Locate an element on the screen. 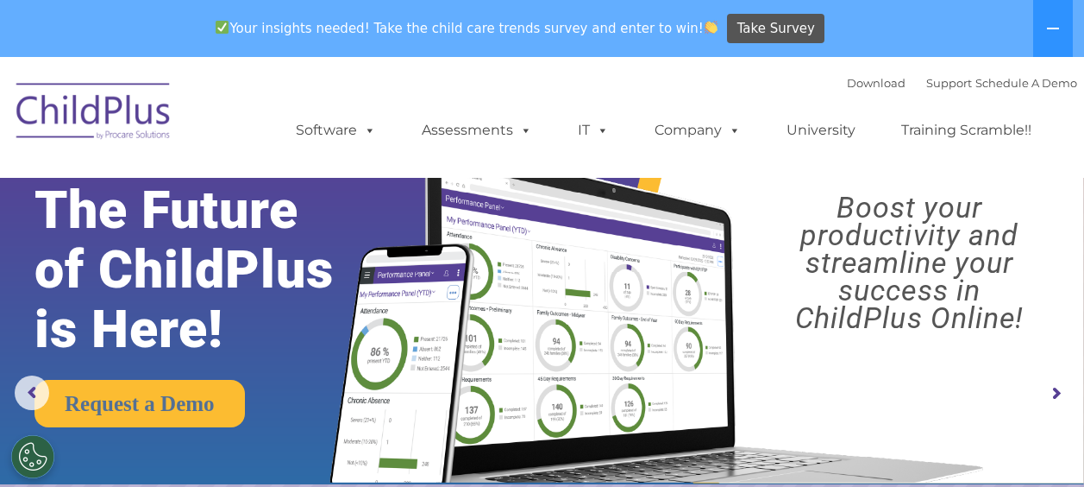 The width and height of the screenshot is (1084, 487). a: Request a Demo is located at coordinates (140, 403).